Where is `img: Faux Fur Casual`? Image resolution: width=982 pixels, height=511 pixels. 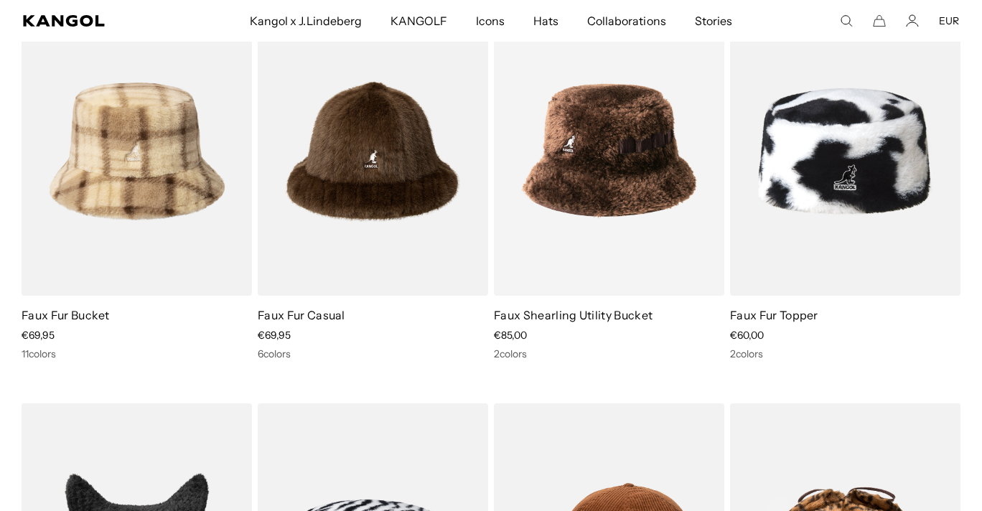 img: Faux Fur Casual is located at coordinates (373, 151).